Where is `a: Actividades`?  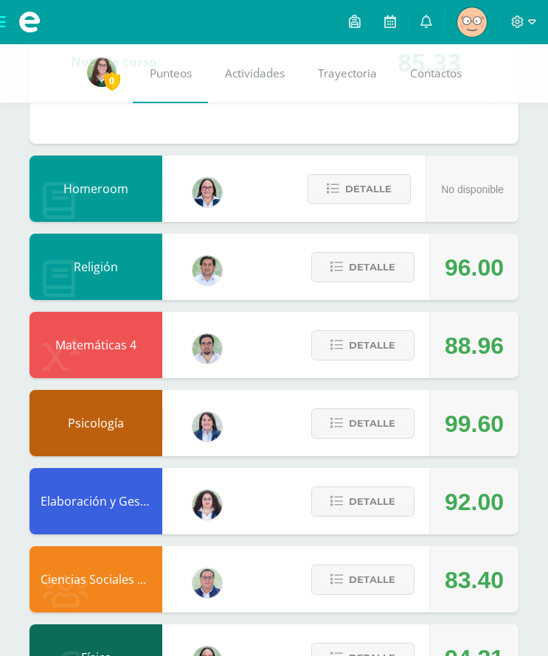 a: Actividades is located at coordinates (254, 74).